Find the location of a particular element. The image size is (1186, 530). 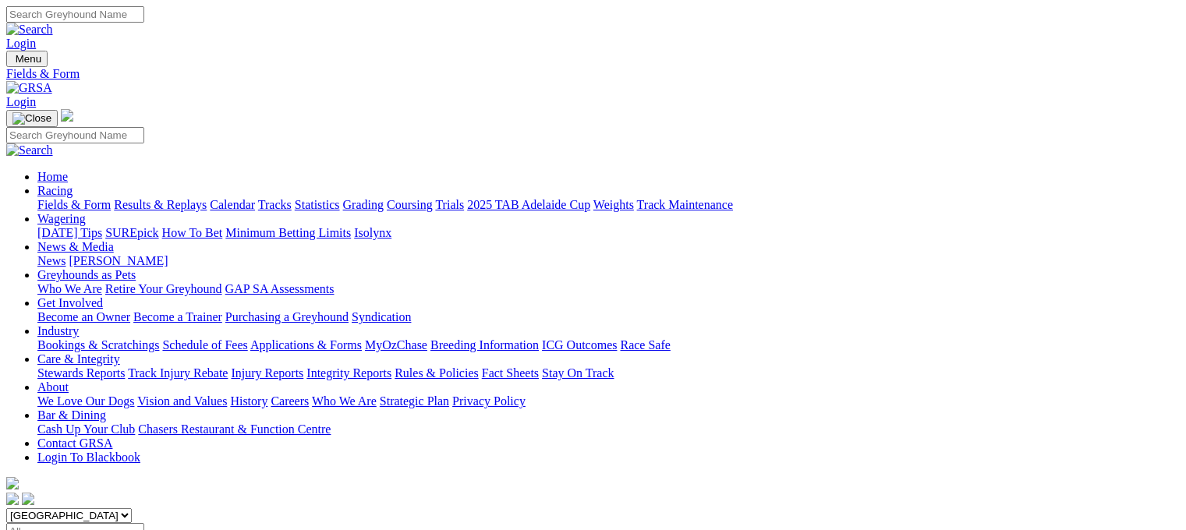

a: GAP SA Assessments is located at coordinates (280, 288).